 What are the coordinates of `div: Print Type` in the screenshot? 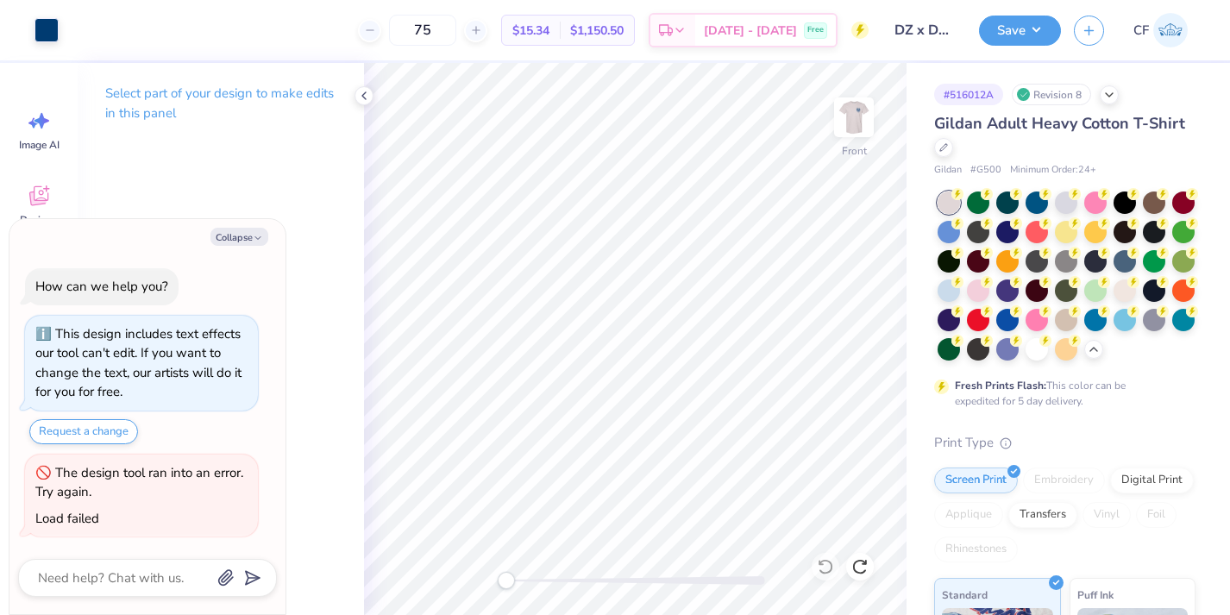 It's located at (1064, 443).